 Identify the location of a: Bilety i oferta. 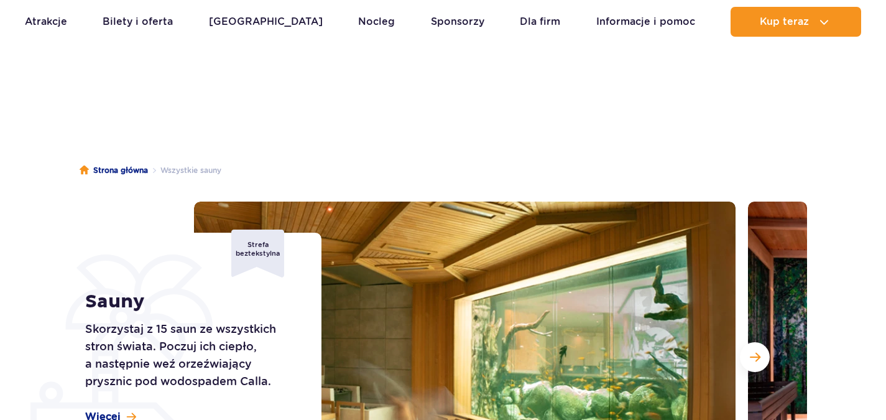
(137, 22).